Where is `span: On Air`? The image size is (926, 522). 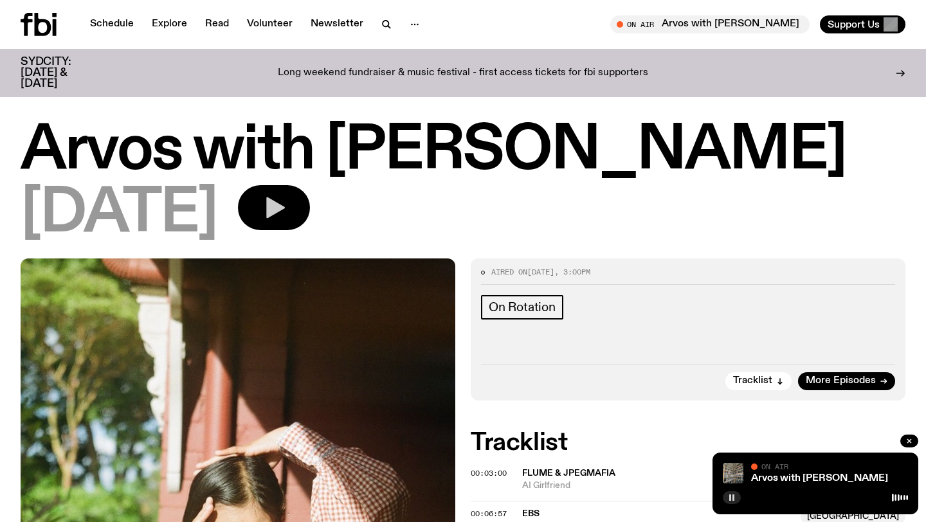 span: On Air is located at coordinates (775, 466).